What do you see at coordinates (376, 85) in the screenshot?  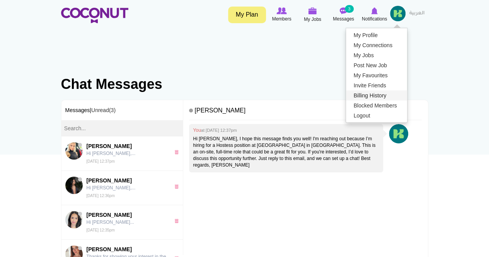 I see `a: Invite Friends` at bounding box center [376, 85].